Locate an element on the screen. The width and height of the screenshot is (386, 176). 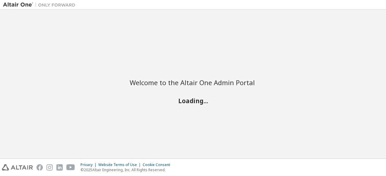
div: Privacy is located at coordinates (89, 165).